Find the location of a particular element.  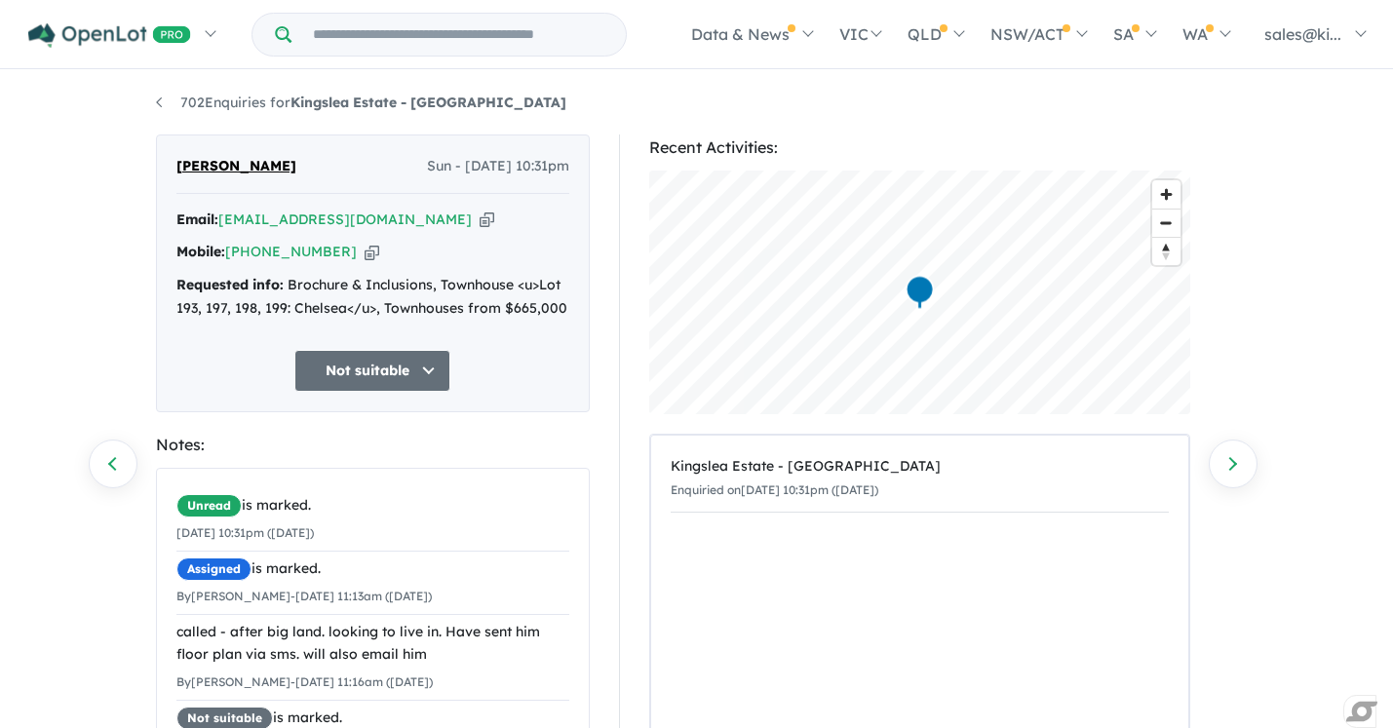

img: Openlot PRO Logo White is located at coordinates (109, 35).